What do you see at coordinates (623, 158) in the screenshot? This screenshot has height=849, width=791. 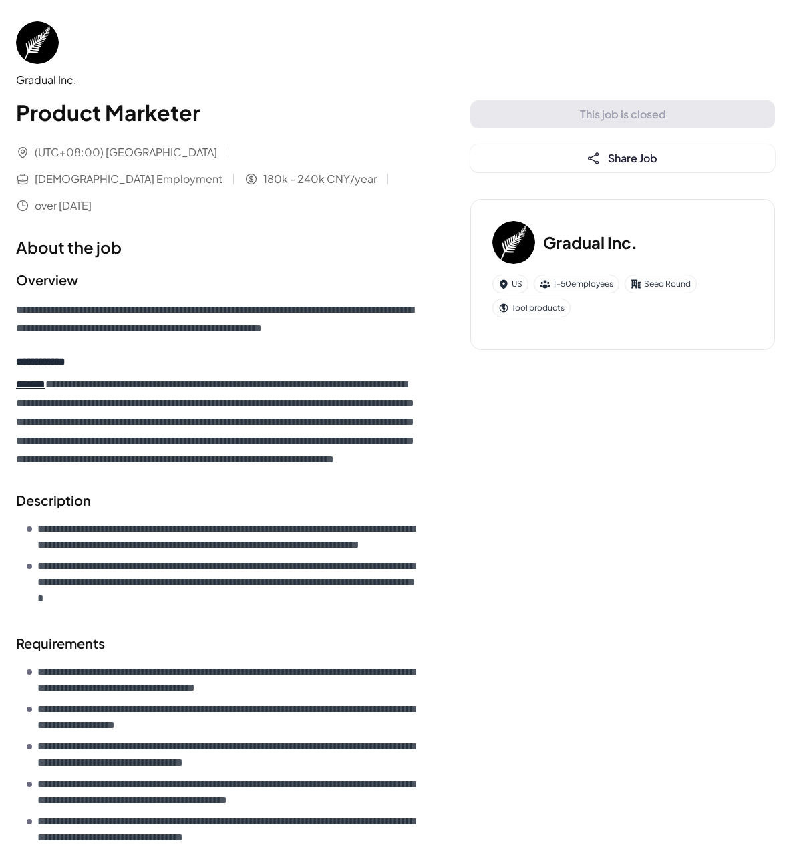 I see `button: Share Job` at bounding box center [623, 158].